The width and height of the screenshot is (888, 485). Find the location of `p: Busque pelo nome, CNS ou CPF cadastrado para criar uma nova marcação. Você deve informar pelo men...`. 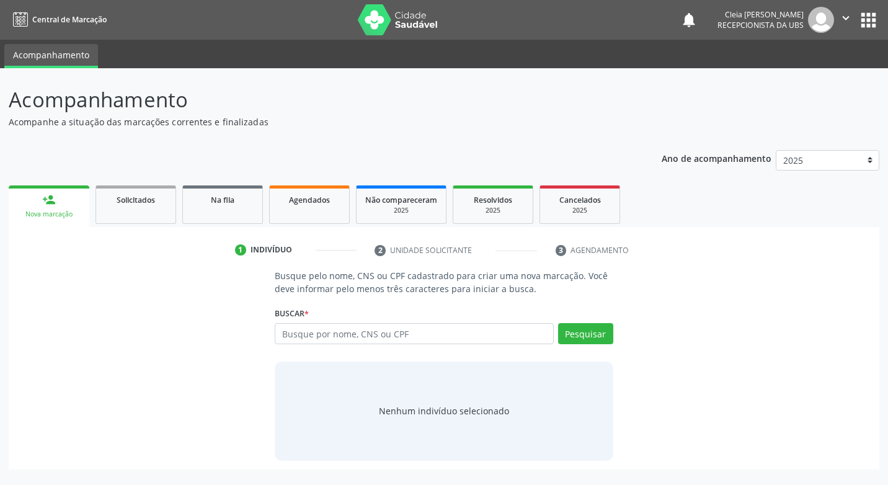

p: Busque pelo nome, CNS ou CPF cadastrado para criar uma nova marcação. Você deve informar pelo men... is located at coordinates (443, 282).